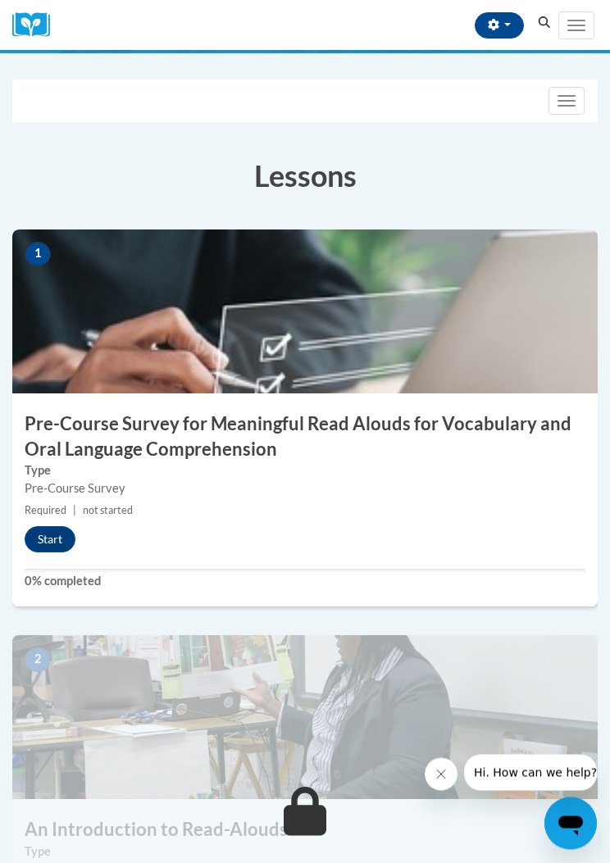 This screenshot has height=863, width=610. I want to click on a: Cox Campus, so click(37, 25).